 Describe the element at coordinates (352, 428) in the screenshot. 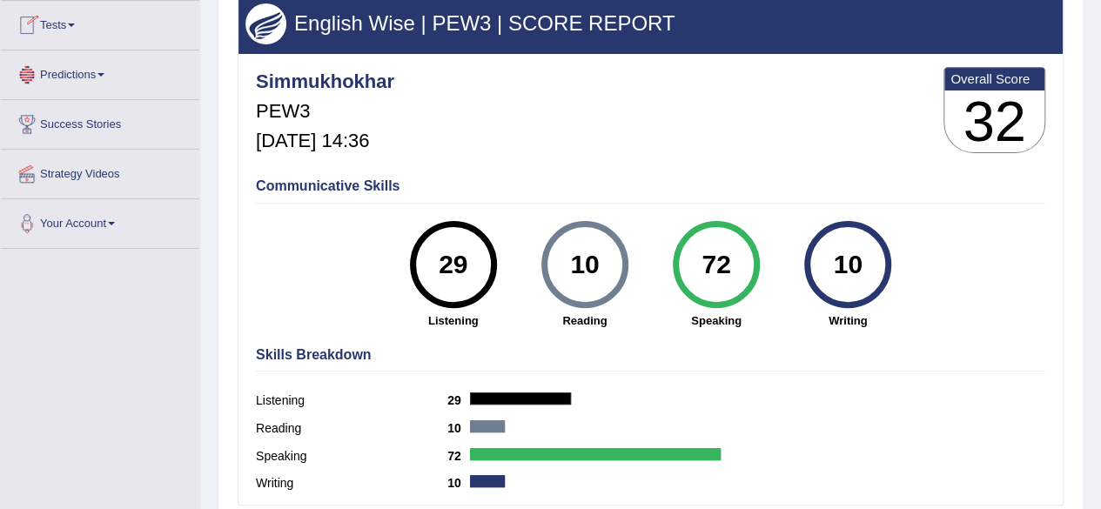

I see `label: Reading` at that location.